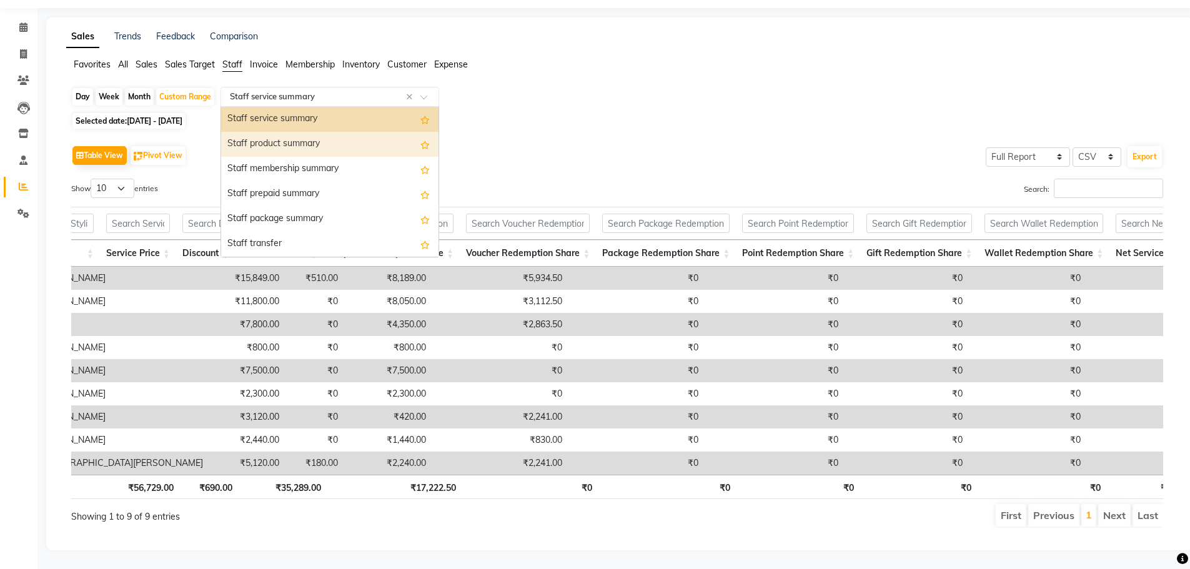 The image size is (1190, 569). I want to click on span: Customer, so click(407, 64).